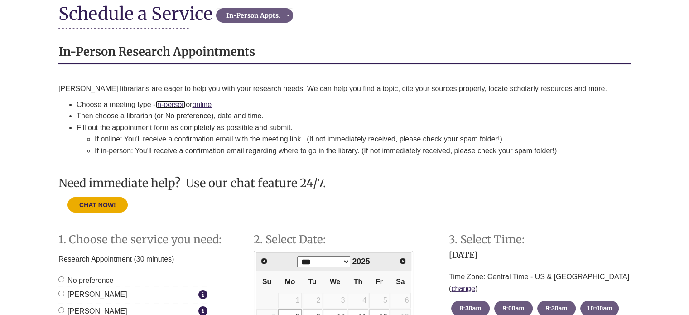  I want to click on span: Saturday, so click(400, 281).